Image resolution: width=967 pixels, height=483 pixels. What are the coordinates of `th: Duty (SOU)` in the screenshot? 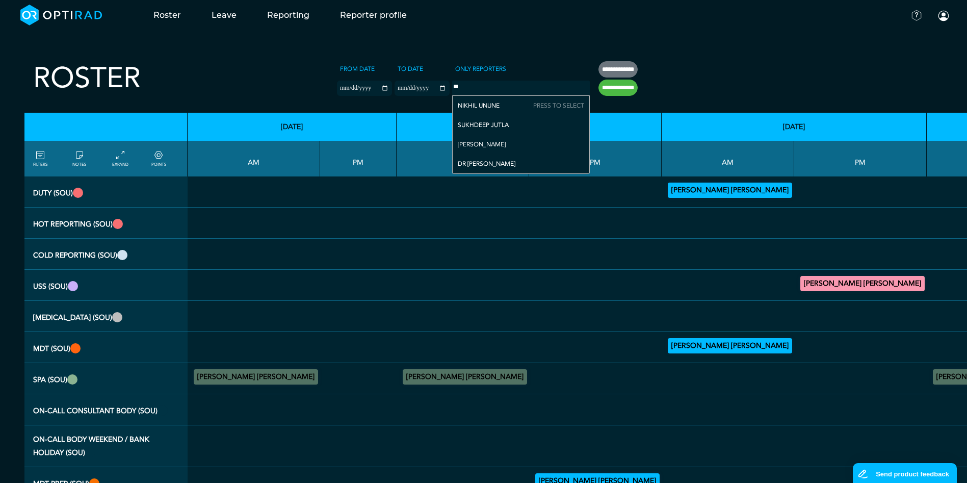 It's located at (106, 192).